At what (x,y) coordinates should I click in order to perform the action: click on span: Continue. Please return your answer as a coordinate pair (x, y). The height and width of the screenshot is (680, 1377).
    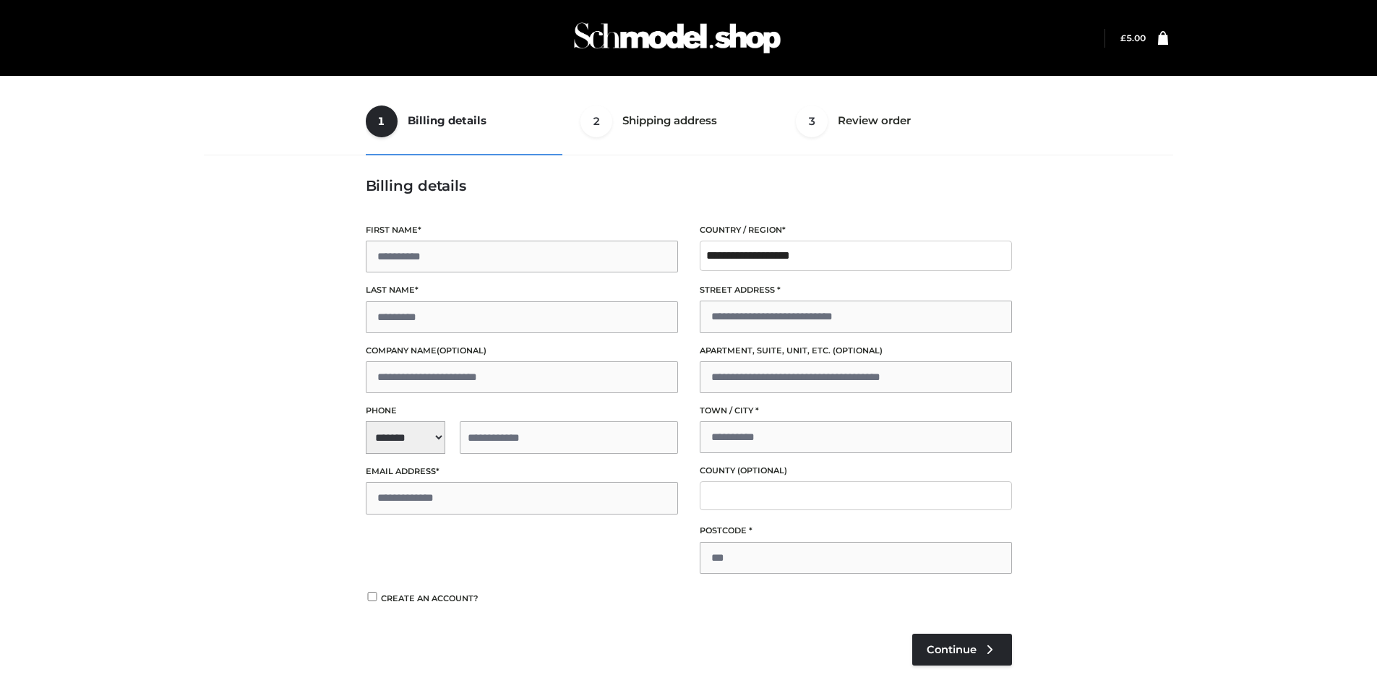
    Looking at the image, I should click on (951, 650).